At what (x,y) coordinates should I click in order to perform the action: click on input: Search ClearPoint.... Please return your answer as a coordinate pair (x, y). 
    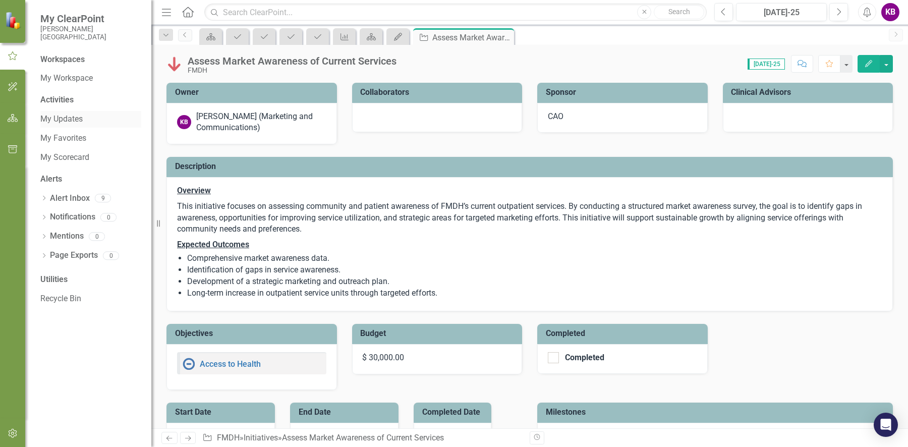
    Looking at the image, I should click on (456, 12).